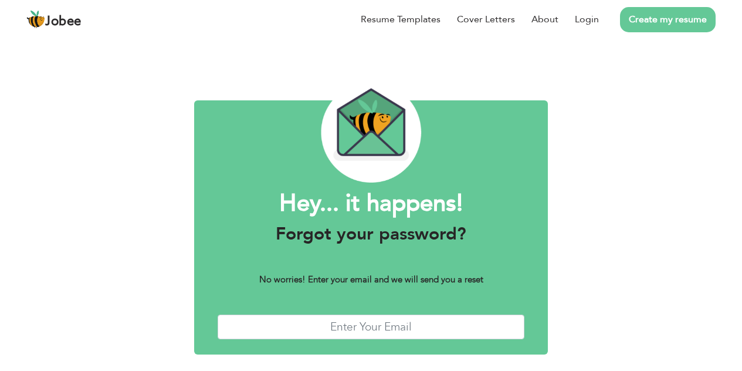 The height and width of the screenshot is (371, 742). Describe the element at coordinates (667, 19) in the screenshot. I see `a: Create my resume` at that location.